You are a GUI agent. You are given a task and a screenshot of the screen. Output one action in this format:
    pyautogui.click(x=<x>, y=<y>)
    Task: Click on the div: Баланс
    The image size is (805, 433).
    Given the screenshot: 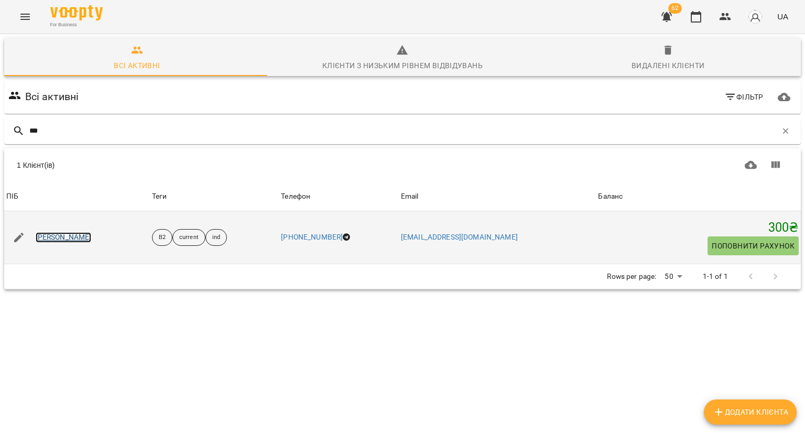 What is the action you would take?
    pyautogui.click(x=610, y=197)
    